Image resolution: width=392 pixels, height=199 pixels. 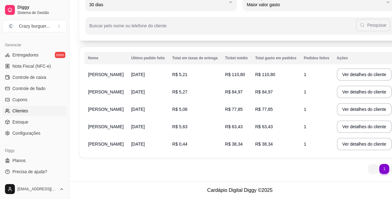 What do you see at coordinates (29, 88) in the screenshot?
I see `span: Controle de fiado` at bounding box center [29, 88].